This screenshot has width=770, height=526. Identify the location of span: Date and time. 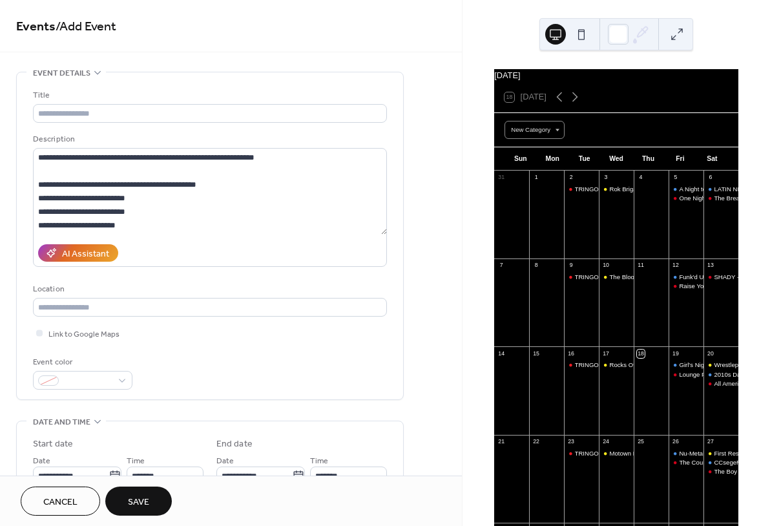
(61, 422).